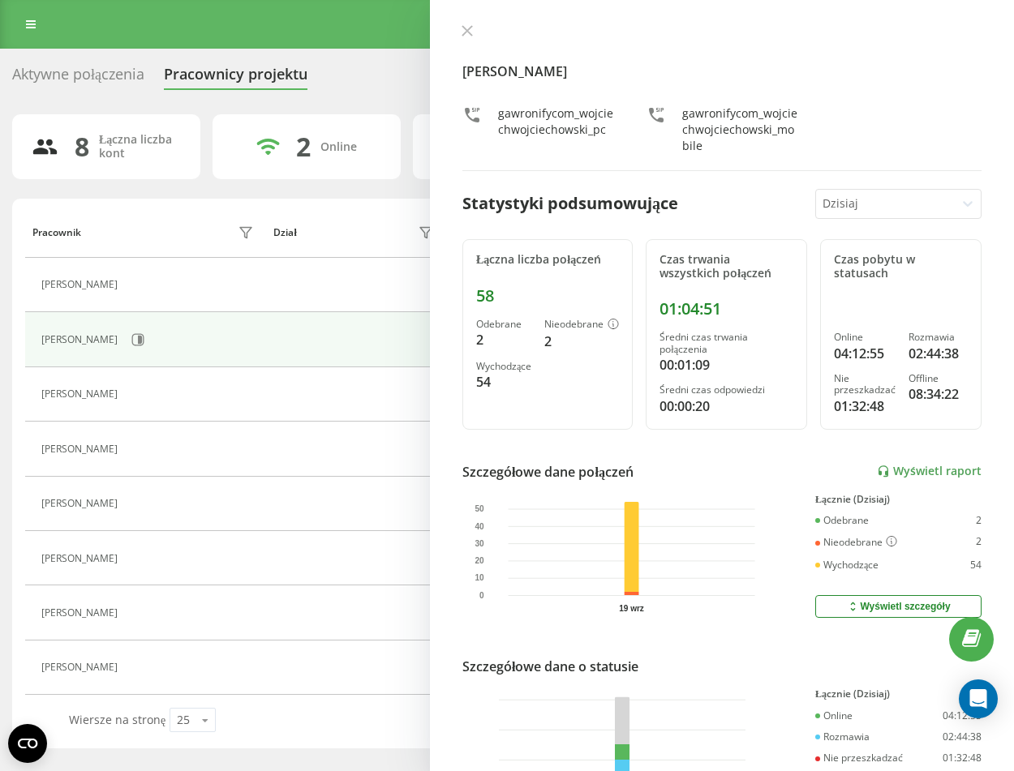 The image size is (1014, 771). Describe the element at coordinates (547, 472) in the screenshot. I see `div: Szczegółowe dane połączeń` at that location.